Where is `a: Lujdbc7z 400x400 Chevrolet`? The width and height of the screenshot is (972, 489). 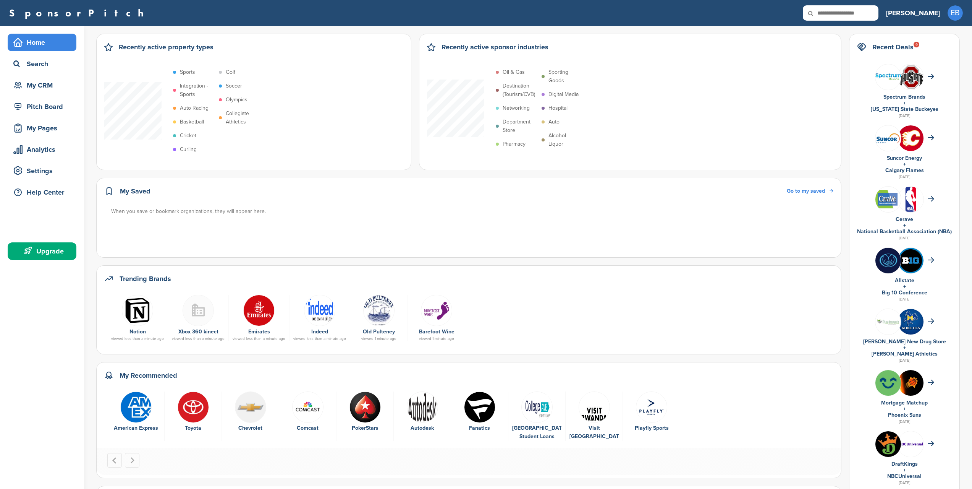
a: Lujdbc7z 400x400 Chevrolet is located at coordinates (250, 412).